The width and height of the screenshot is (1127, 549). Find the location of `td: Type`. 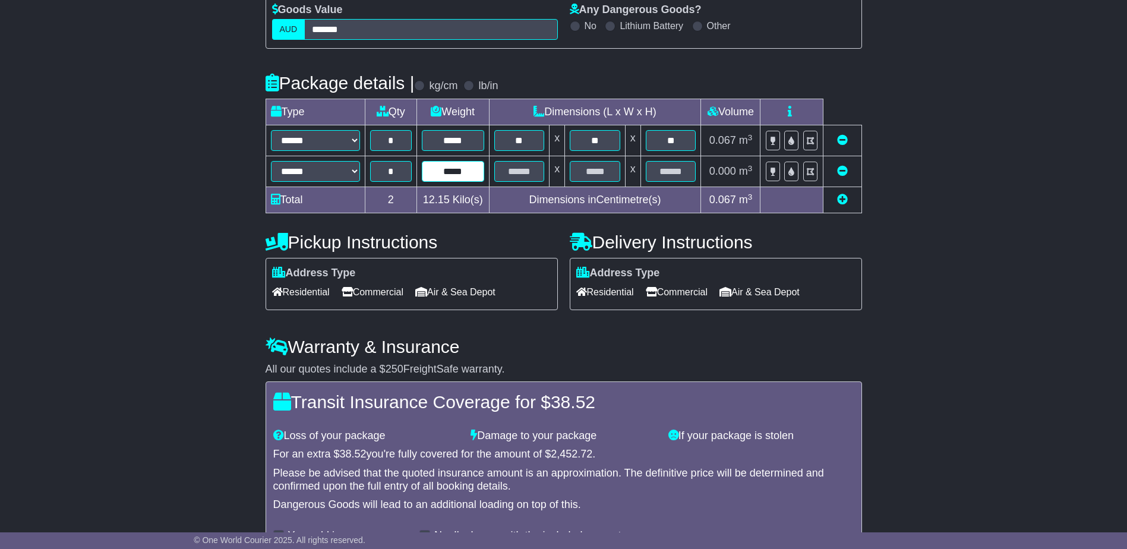

td: Type is located at coordinates (315, 112).